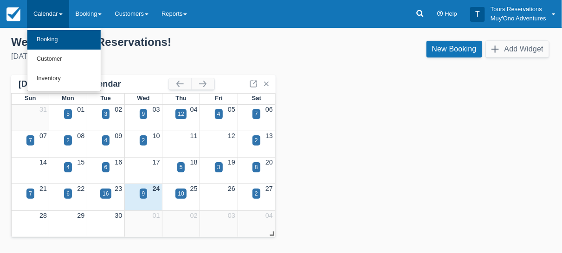  What do you see at coordinates (81, 216) in the screenshot?
I see `a: 29` at bounding box center [81, 216].